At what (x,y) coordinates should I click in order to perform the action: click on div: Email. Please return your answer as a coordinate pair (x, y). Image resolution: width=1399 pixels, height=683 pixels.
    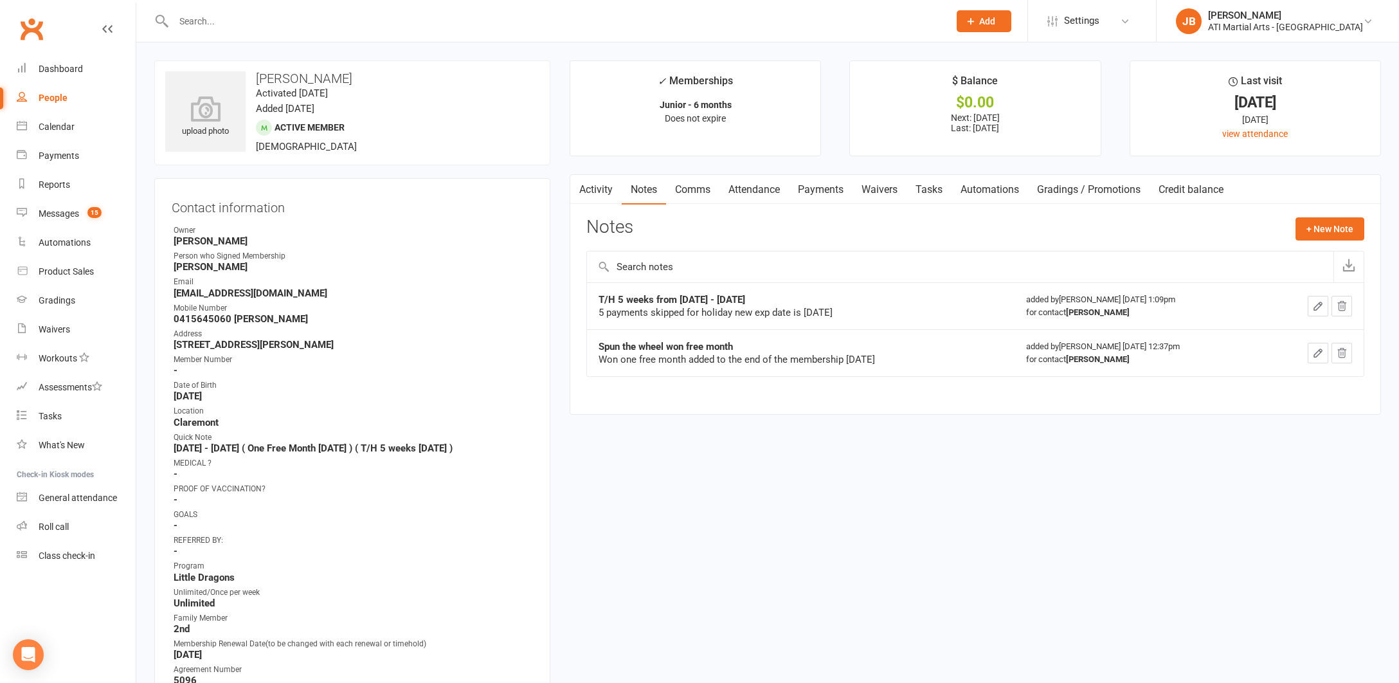
    Looking at the image, I should click on (353, 282).